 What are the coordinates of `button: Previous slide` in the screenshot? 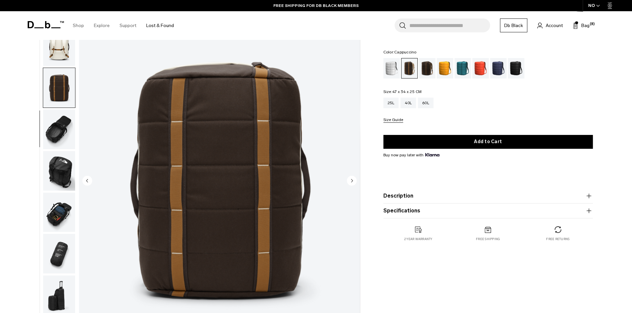 It's located at (87, 181).